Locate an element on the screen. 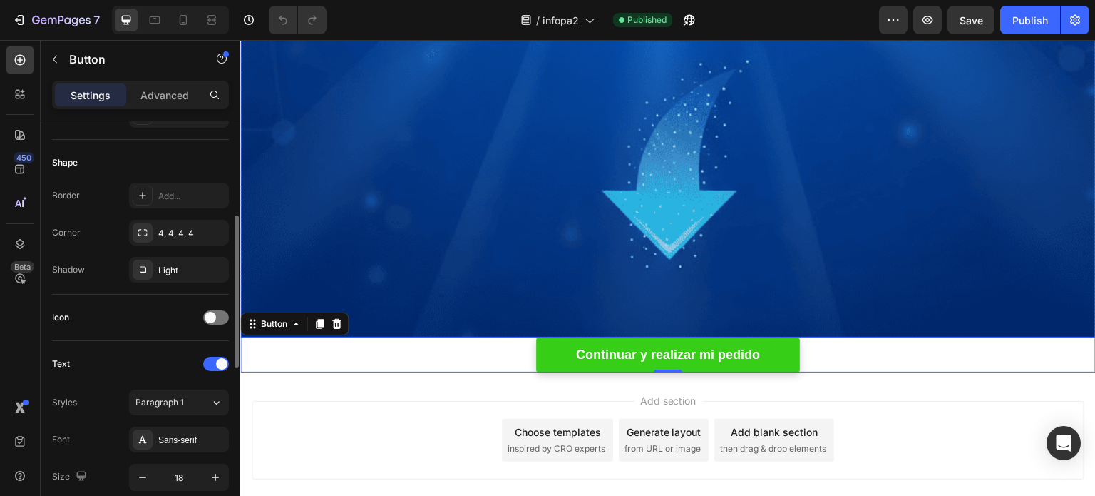 Image resolution: width=1095 pixels, height=496 pixels. span: Paragraph 1 is located at coordinates (160, 402).